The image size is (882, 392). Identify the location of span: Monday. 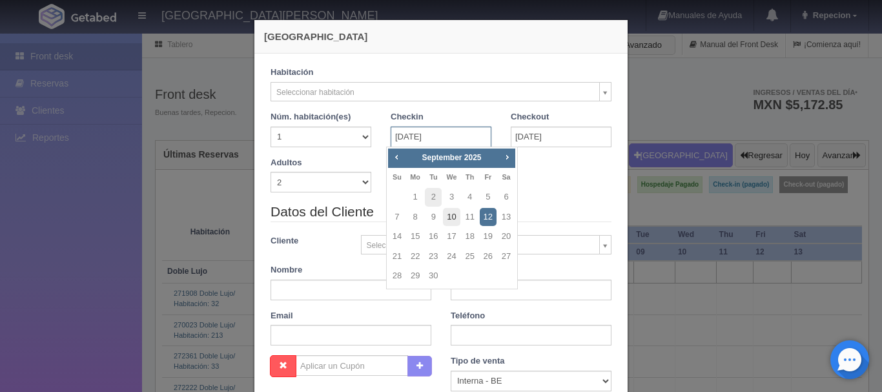
(415, 177).